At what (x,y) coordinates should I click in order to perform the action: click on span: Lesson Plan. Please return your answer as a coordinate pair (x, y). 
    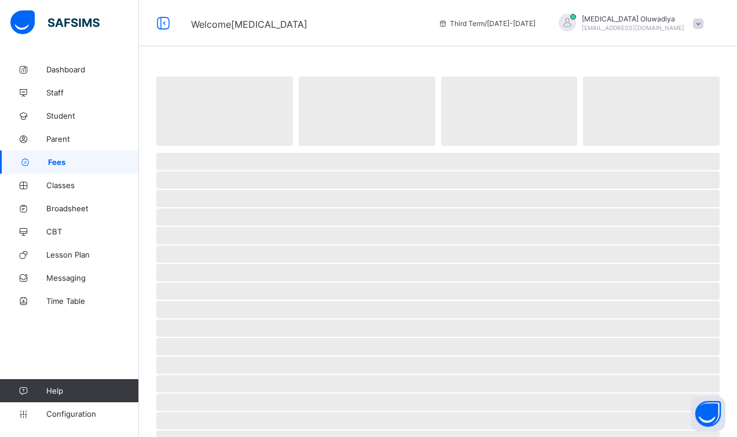
    Looking at the image, I should click on (93, 255).